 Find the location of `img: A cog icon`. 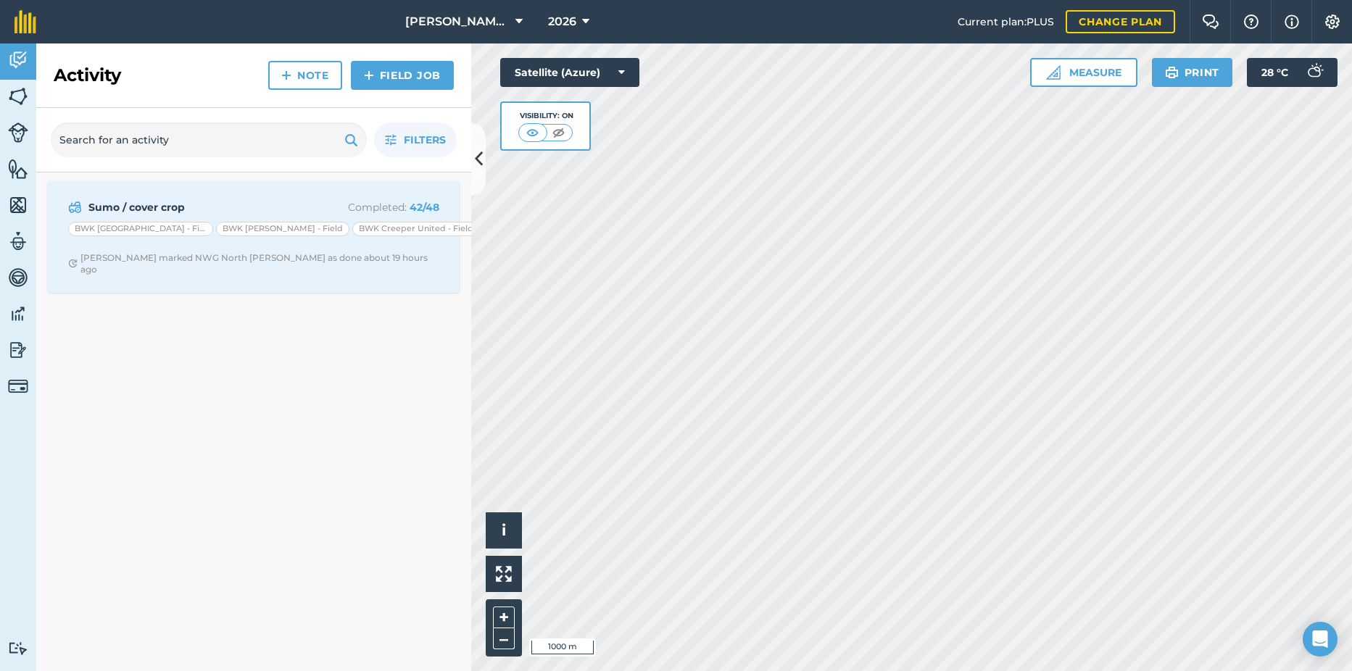

img: A cog icon is located at coordinates (1333, 22).